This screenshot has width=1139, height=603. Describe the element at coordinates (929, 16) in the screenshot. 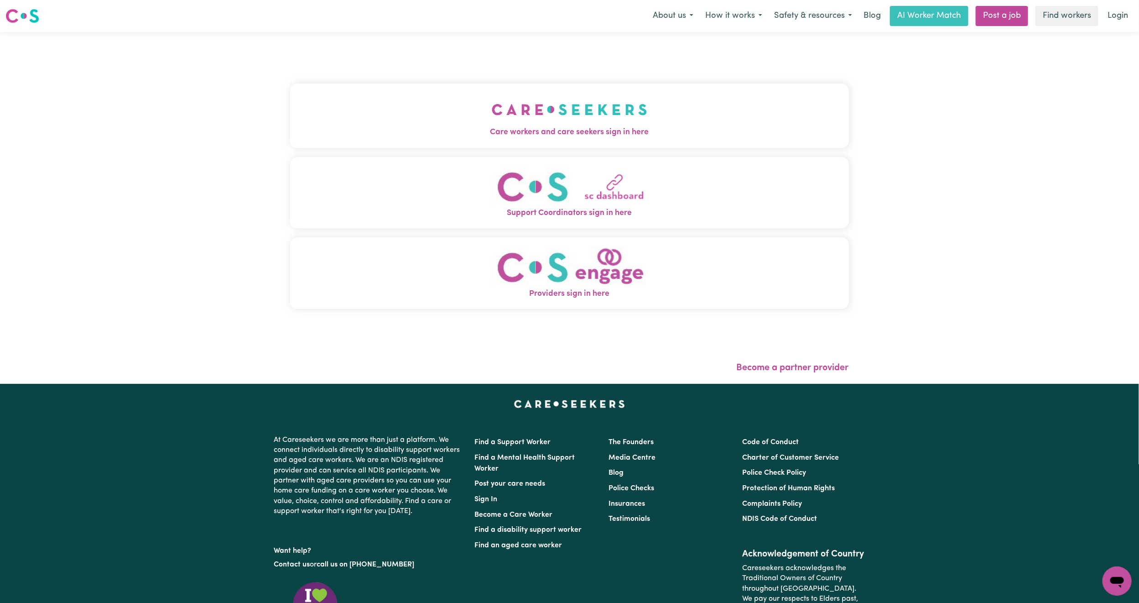

I see `a: AI Worker Match` at that location.